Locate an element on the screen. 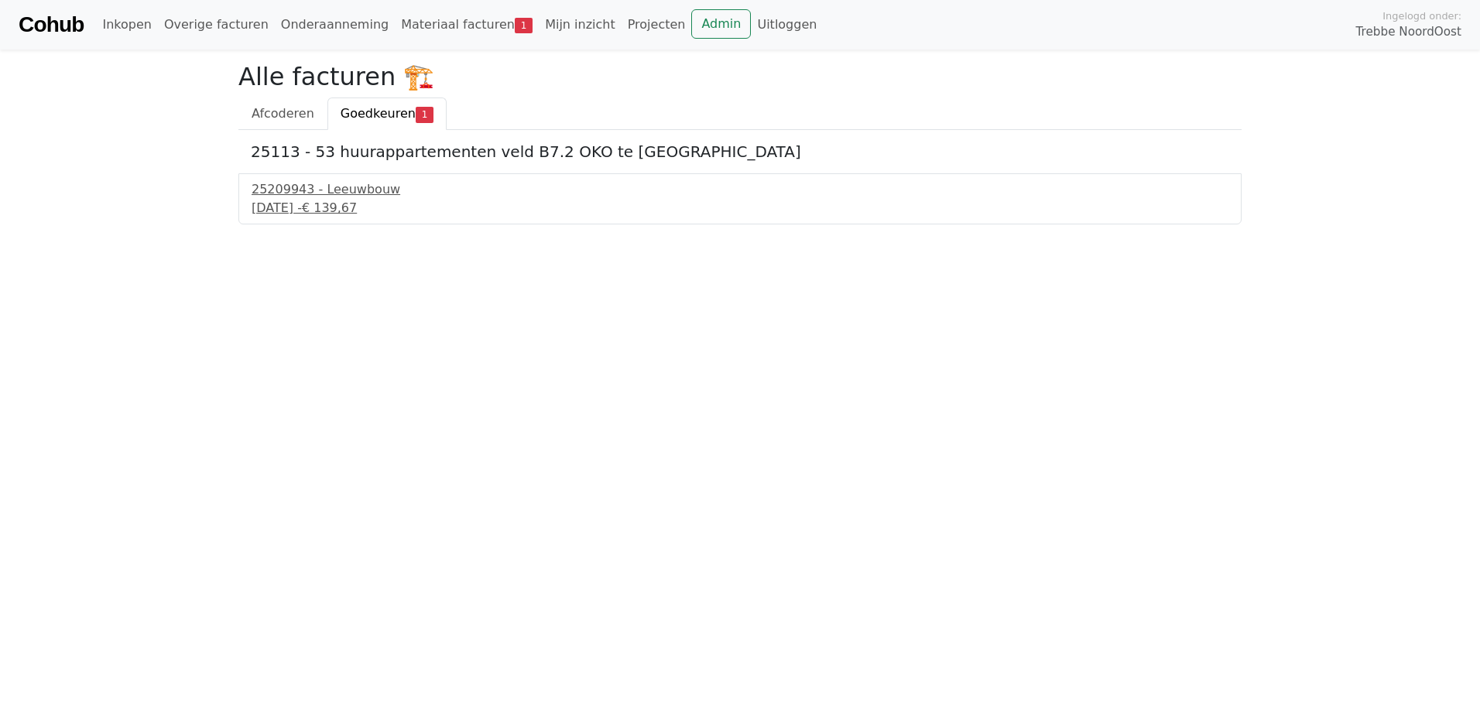 Image resolution: width=1480 pixels, height=715 pixels. a: Overige facturen is located at coordinates (216, 25).